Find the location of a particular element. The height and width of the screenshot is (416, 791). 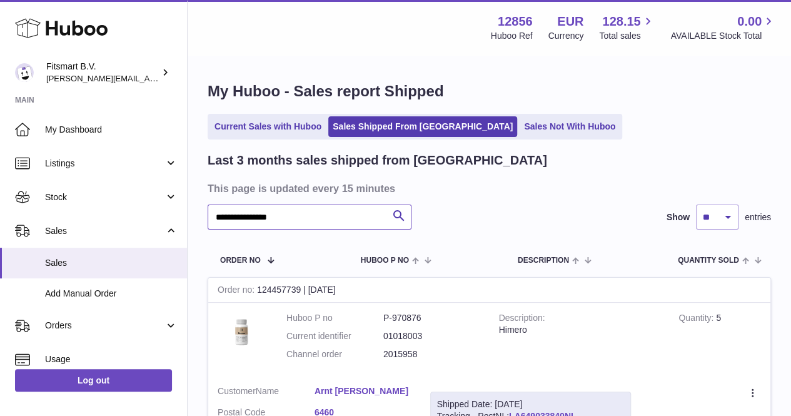

span: Customer is located at coordinates (236, 391).